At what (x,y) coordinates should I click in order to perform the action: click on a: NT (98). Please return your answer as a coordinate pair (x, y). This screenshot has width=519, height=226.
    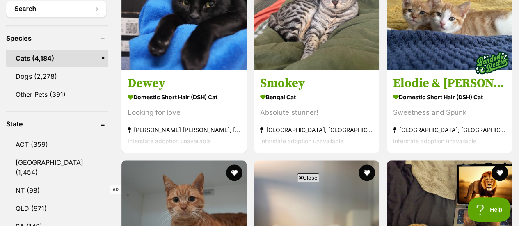
    Looking at the image, I should click on (57, 191).